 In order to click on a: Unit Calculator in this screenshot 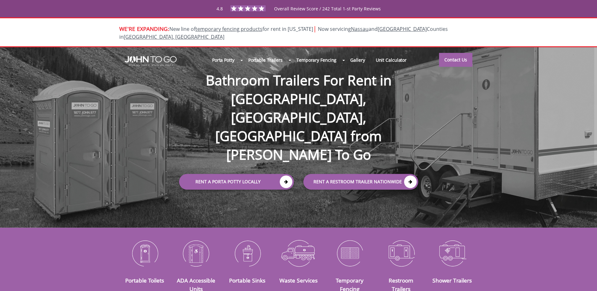, I will do `click(391, 60)`.